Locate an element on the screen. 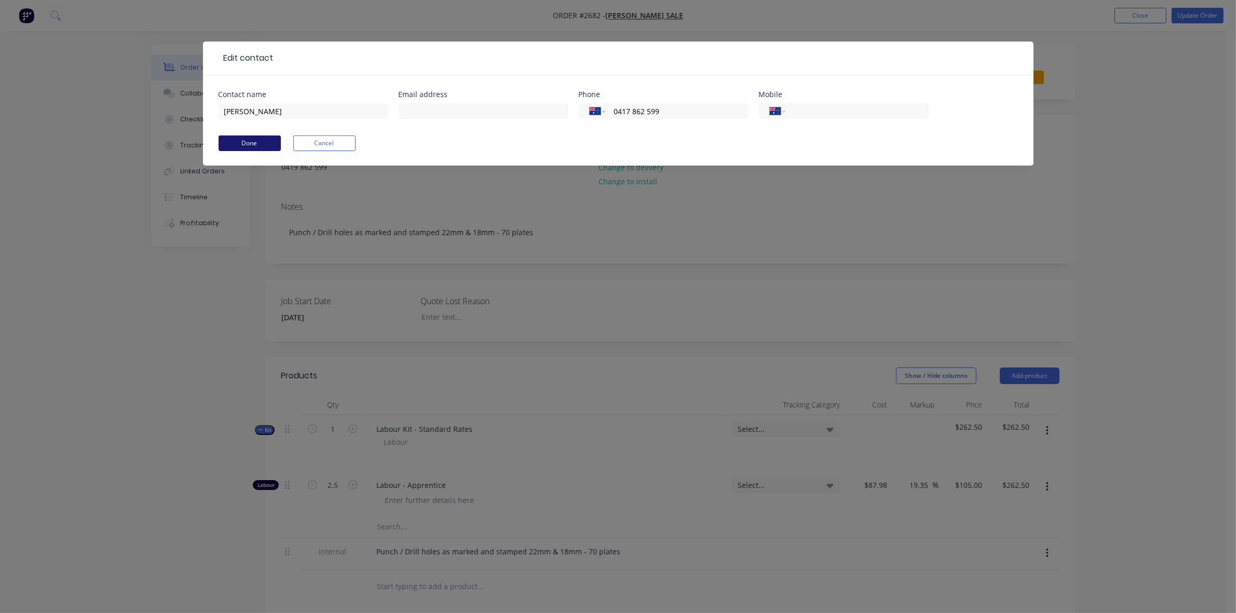 The image size is (1236, 613). div: Phone is located at coordinates (664, 95).